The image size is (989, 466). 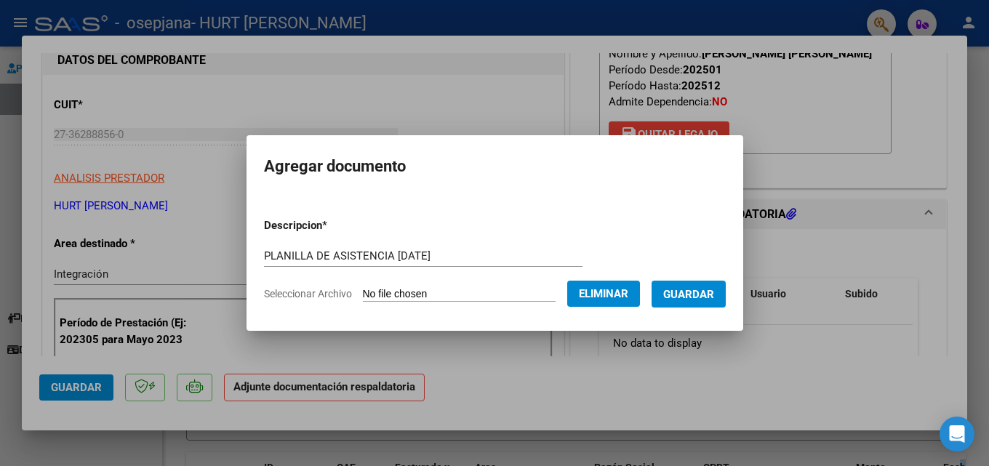 What do you see at coordinates (688, 294) in the screenshot?
I see `button: Guardar` at bounding box center [688, 294].